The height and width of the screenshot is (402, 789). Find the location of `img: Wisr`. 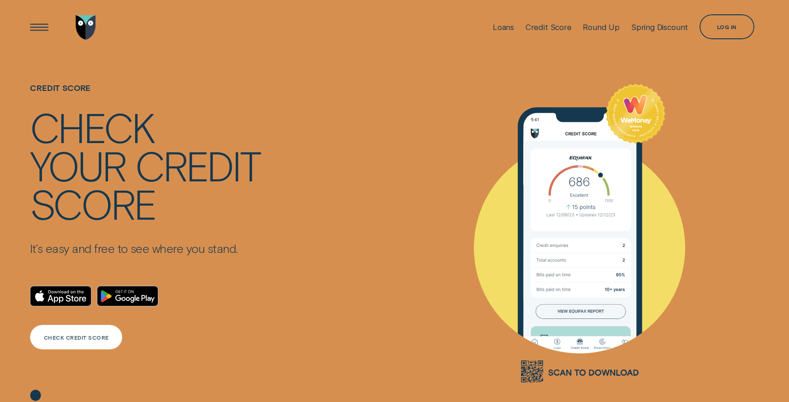

img: Wisr is located at coordinates (86, 27).